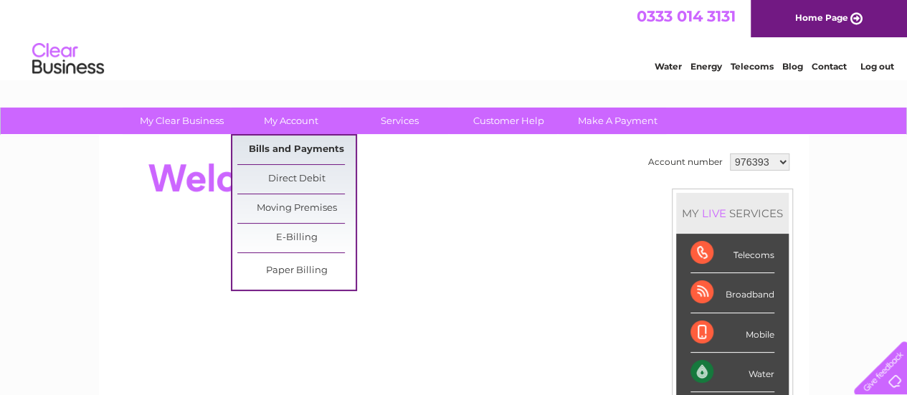 The width and height of the screenshot is (907, 395). I want to click on div: LIVE, so click(714, 213).